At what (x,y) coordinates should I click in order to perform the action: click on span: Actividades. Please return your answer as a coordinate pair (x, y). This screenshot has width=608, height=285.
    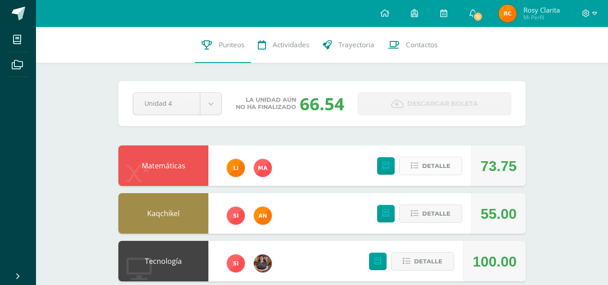
    Looking at the image, I should click on (291, 45).